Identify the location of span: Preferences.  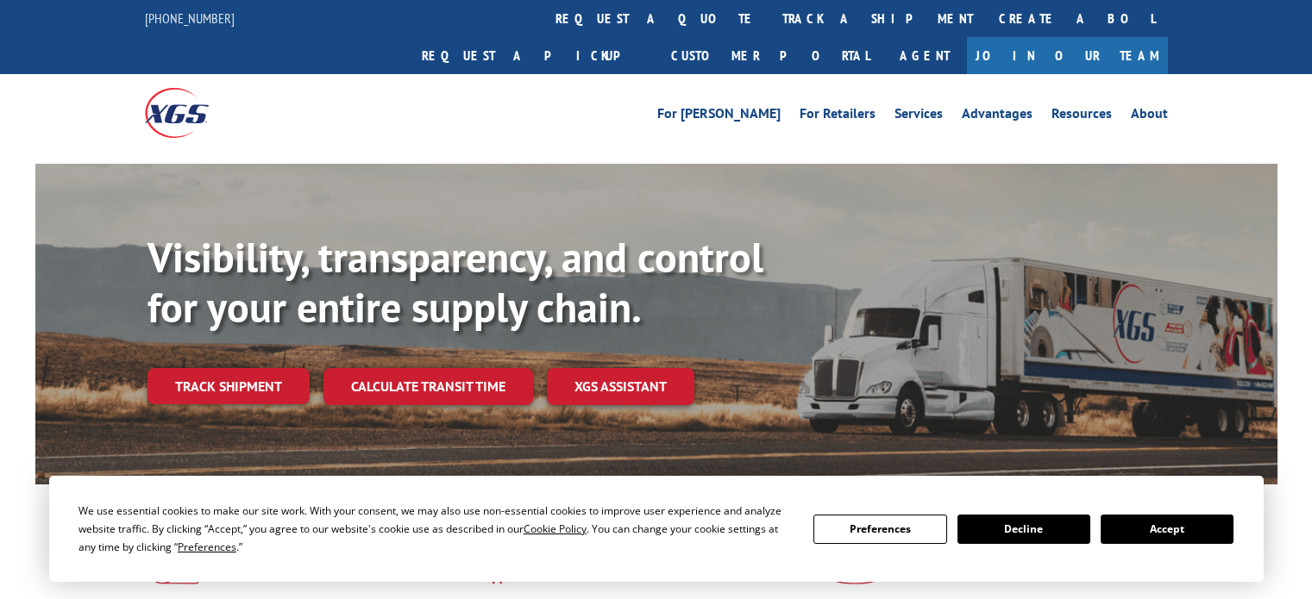
(207, 547).